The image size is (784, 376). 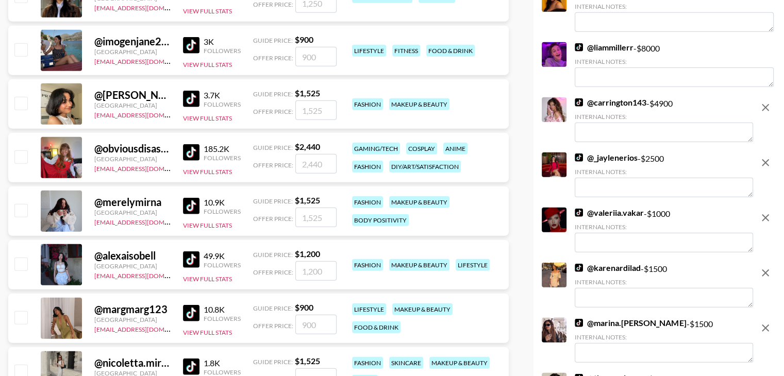 I want to click on div: skincare, so click(x=406, y=363).